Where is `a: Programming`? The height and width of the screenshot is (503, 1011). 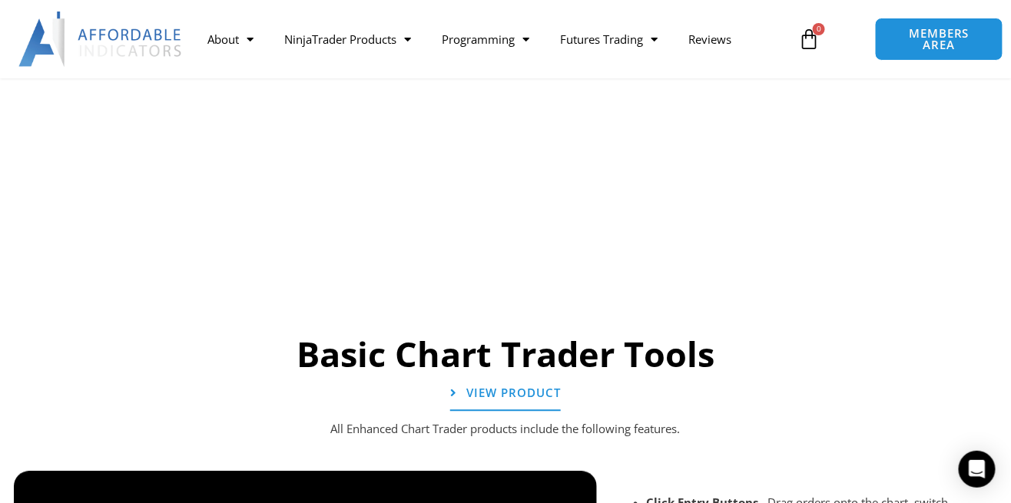
a: Programming is located at coordinates (485, 39).